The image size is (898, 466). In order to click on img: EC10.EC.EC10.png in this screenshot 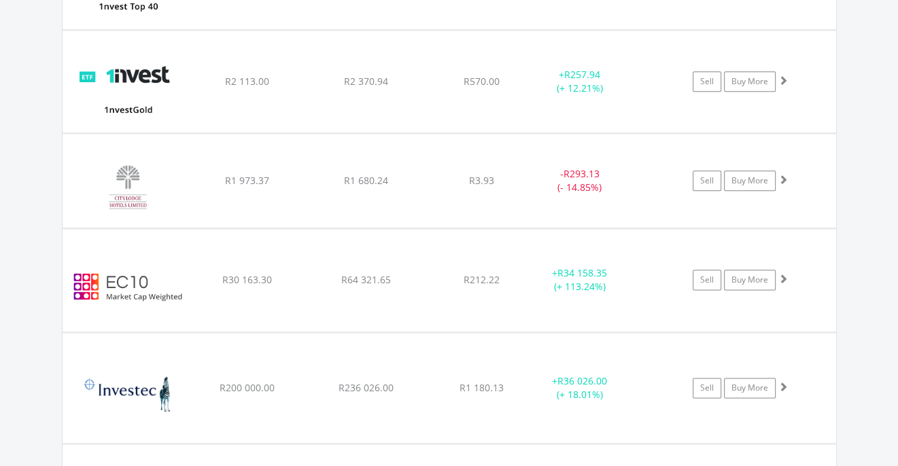, I will do `click(128, 287)`.